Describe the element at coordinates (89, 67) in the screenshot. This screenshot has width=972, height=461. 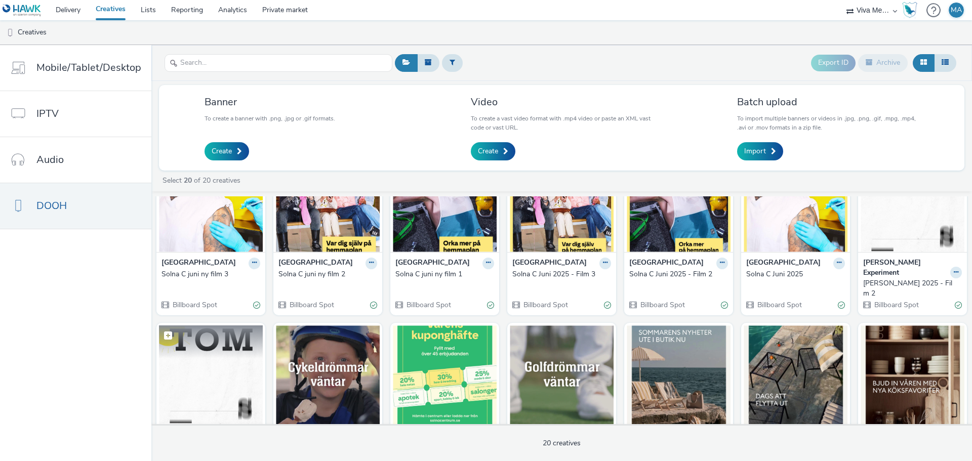
I see `span: Mobile/Tablet/Desktop` at that location.